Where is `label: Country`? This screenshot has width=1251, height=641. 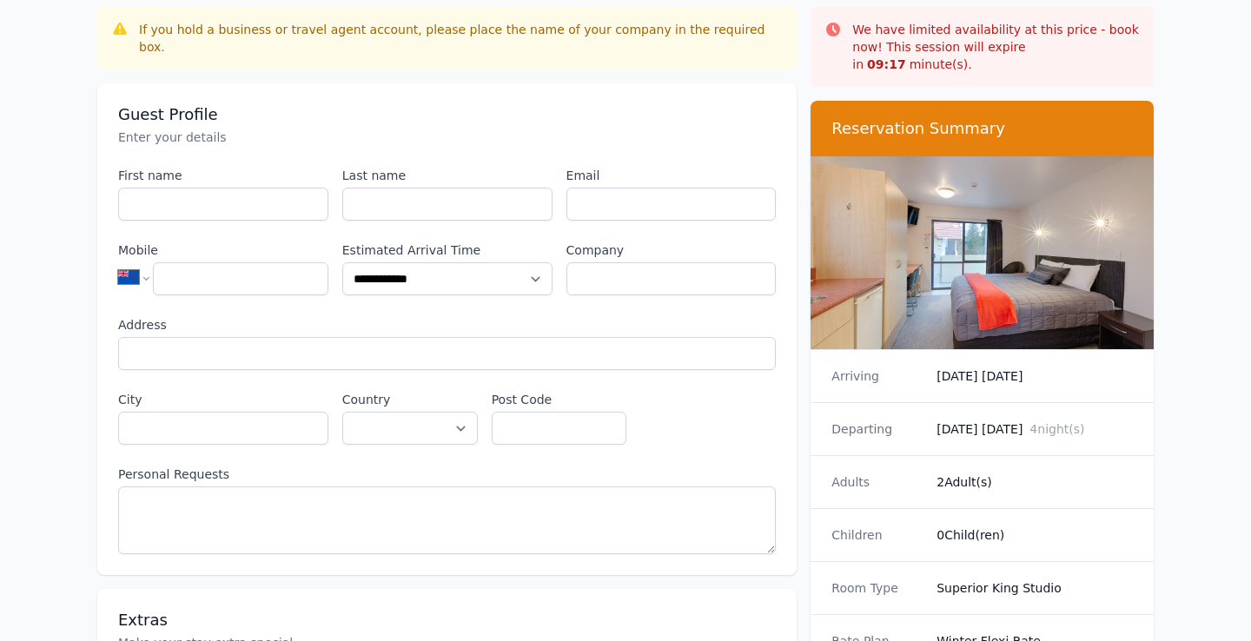 label: Country is located at coordinates (410, 400).